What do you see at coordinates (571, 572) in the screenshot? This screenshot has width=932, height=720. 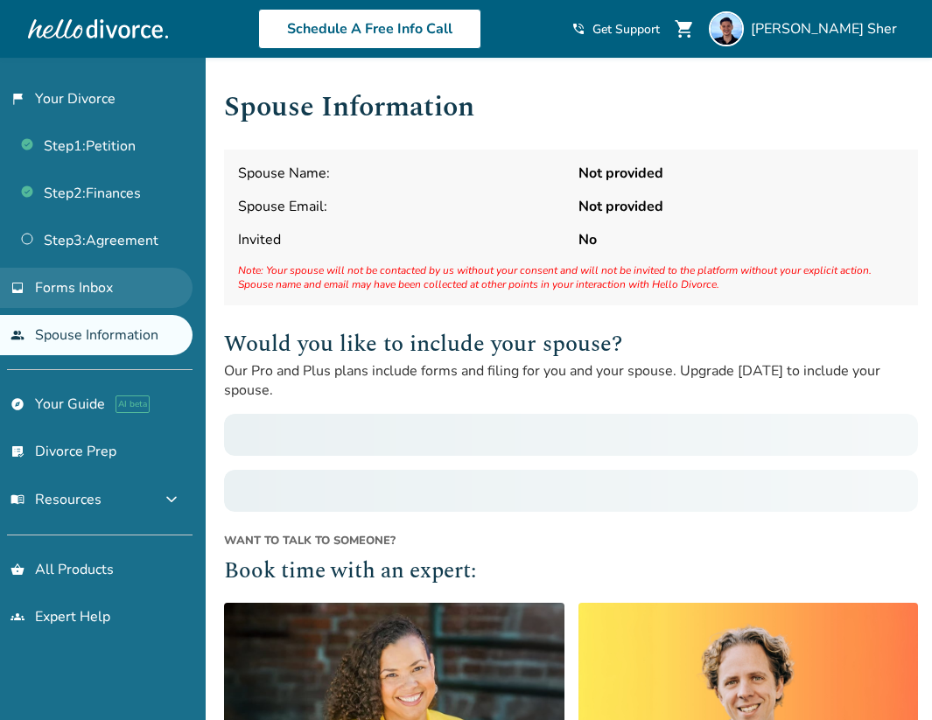 I see `h2: Book time with an expert:` at bounding box center [571, 572].